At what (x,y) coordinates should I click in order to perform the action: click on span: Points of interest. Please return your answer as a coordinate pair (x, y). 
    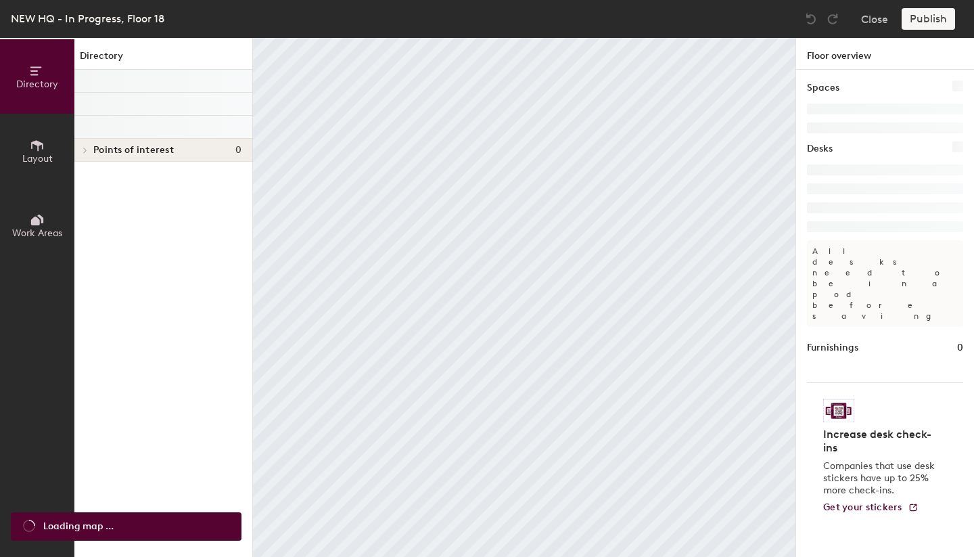
    Looking at the image, I should click on (133, 150).